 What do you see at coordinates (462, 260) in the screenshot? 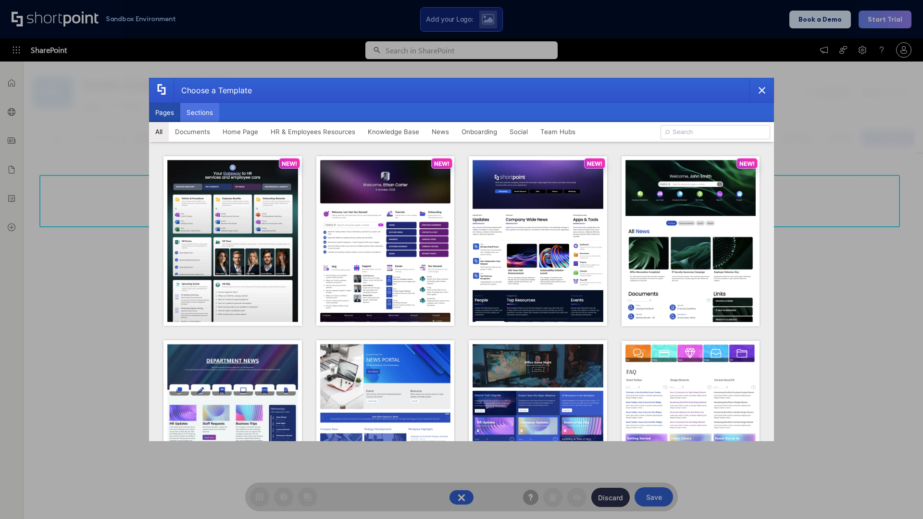
I see `div: template selector` at bounding box center [462, 260].